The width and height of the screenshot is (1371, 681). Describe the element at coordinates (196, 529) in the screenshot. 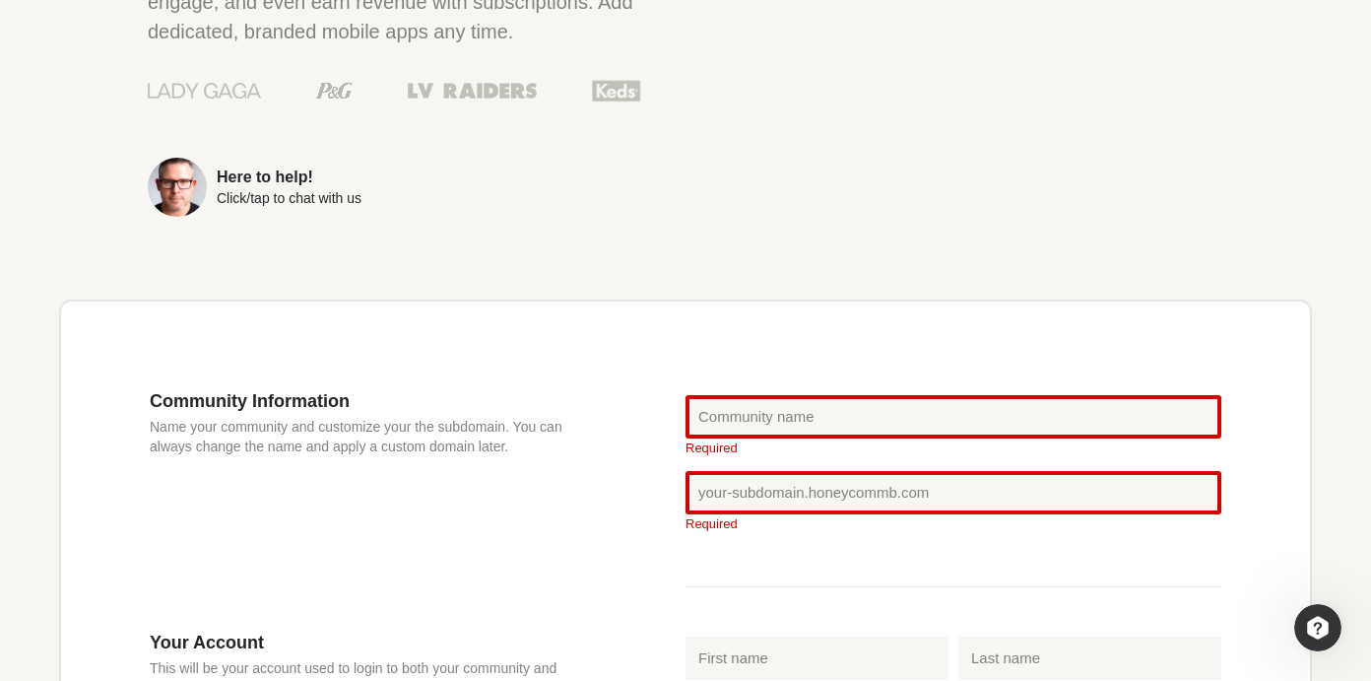

I see `button: Messages` at that location.